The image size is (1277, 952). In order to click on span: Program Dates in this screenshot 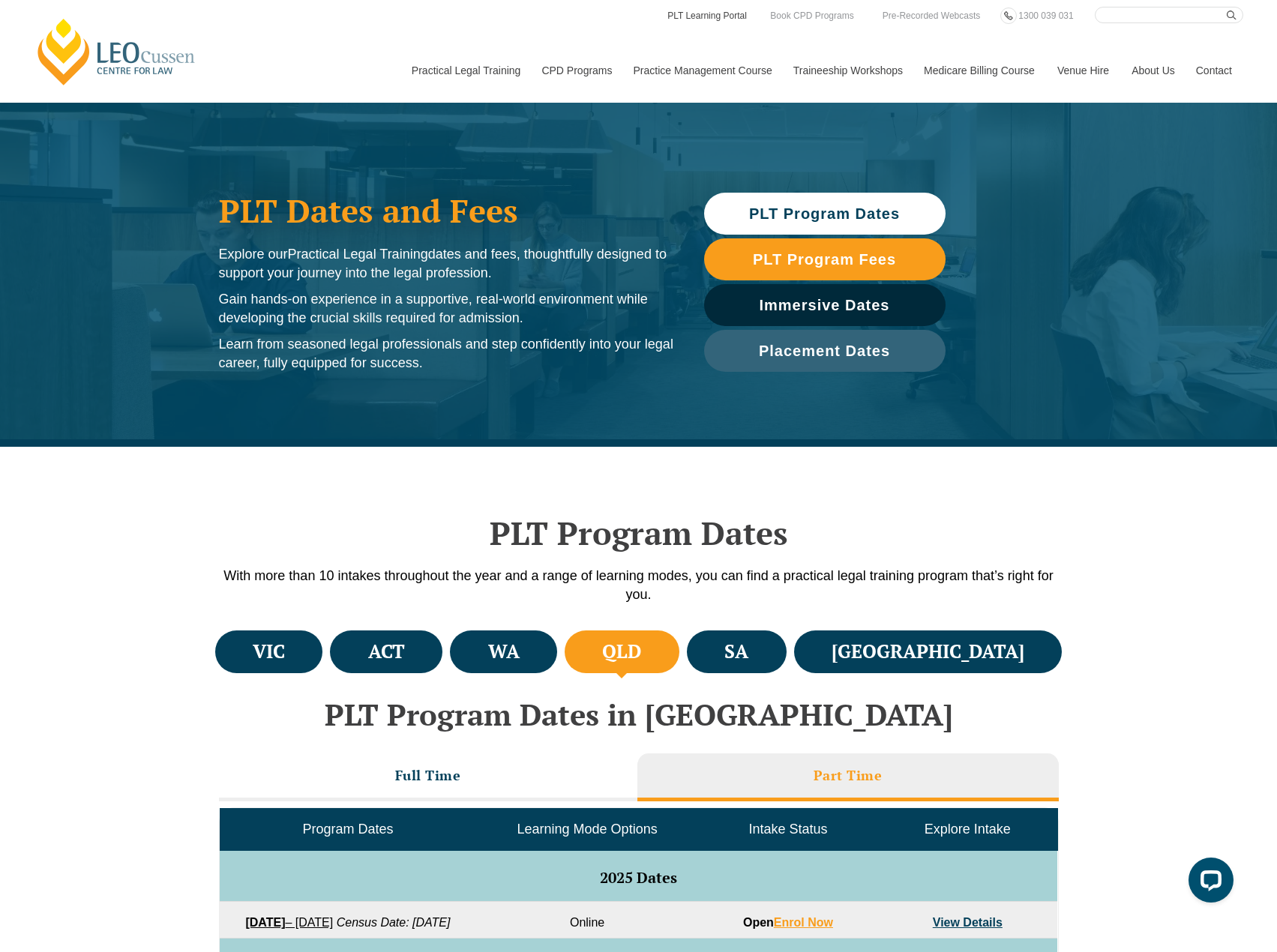, I will do `click(347, 829)`.